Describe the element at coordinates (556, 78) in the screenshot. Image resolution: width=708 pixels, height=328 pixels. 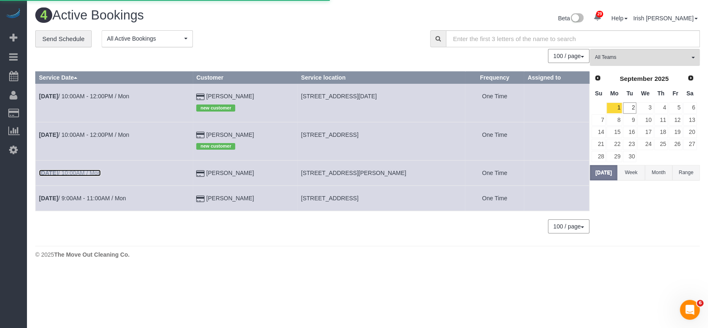
I see `th: Assigned to` at that location.